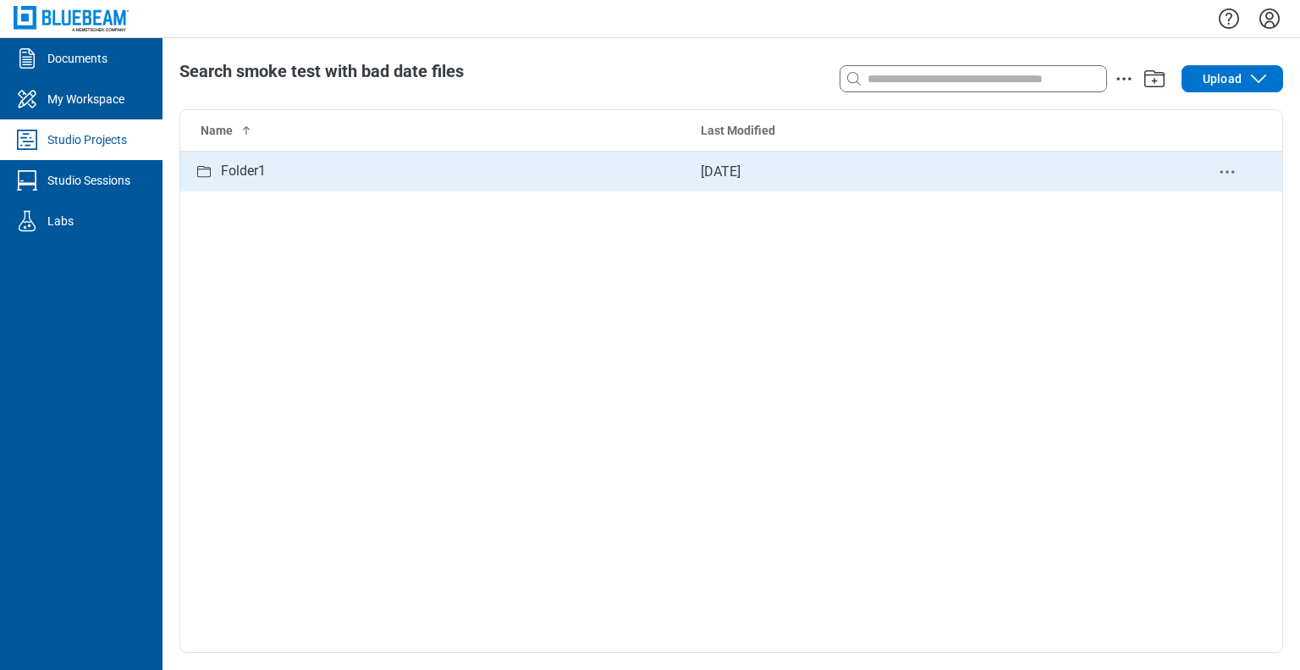 The image size is (1300, 670). What do you see at coordinates (89, 180) in the screenshot?
I see `div: Studio Sessions` at bounding box center [89, 180].